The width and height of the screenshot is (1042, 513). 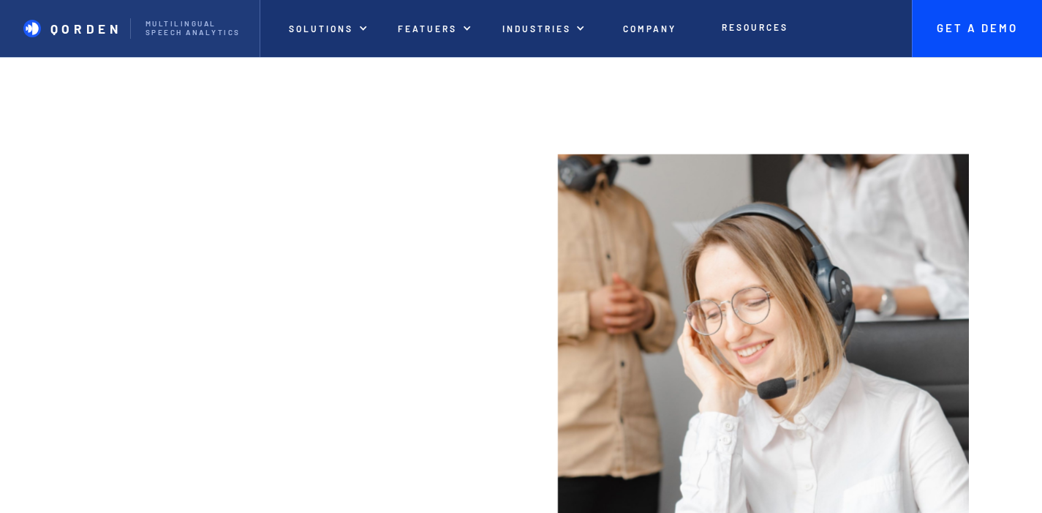 What do you see at coordinates (427, 29) in the screenshot?
I see `p: Featuers` at bounding box center [427, 29].